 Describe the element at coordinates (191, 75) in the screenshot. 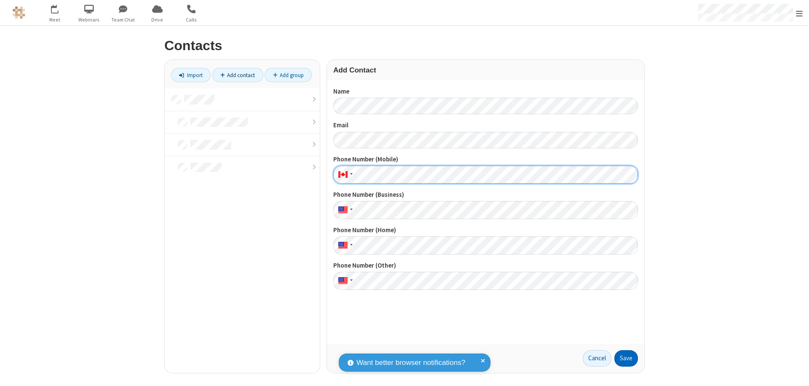

I see `a: Import` at that location.